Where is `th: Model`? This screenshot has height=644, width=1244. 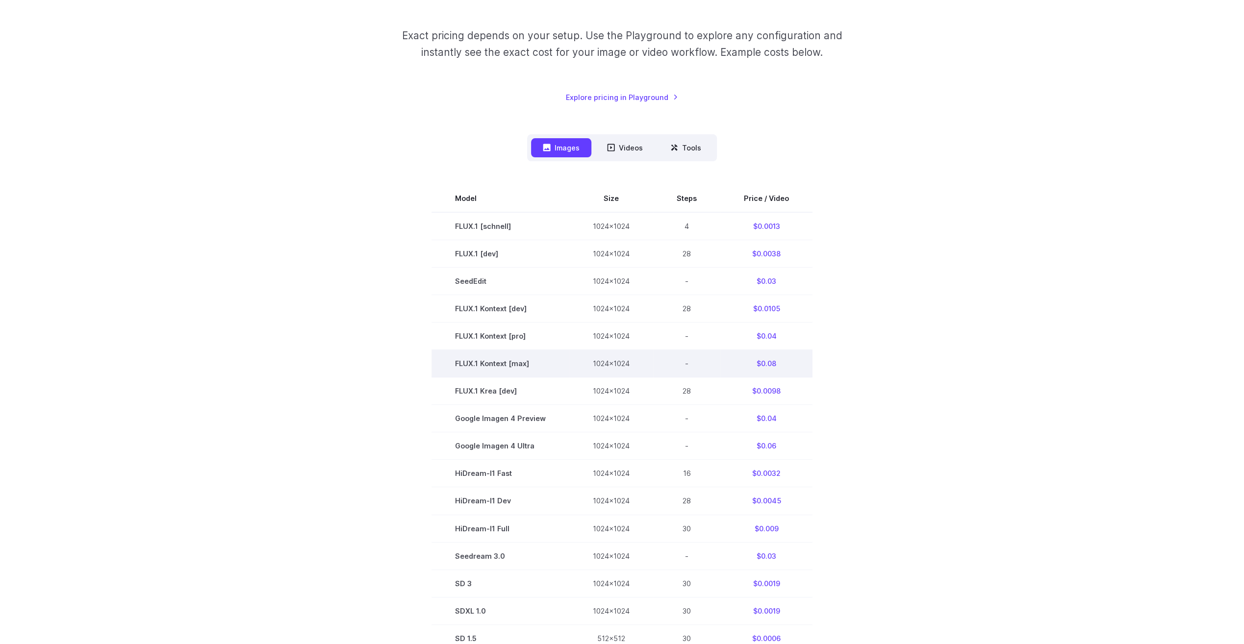
th: Model is located at coordinates (500, 199).